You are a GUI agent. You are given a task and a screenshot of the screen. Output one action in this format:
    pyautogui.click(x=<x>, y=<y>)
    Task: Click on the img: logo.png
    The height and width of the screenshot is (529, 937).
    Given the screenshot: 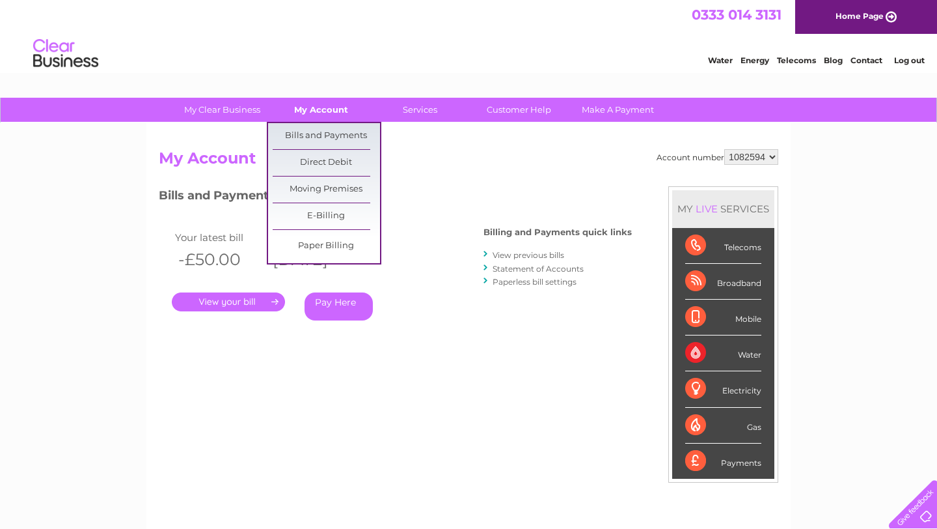 What is the action you would take?
    pyautogui.click(x=66, y=53)
    